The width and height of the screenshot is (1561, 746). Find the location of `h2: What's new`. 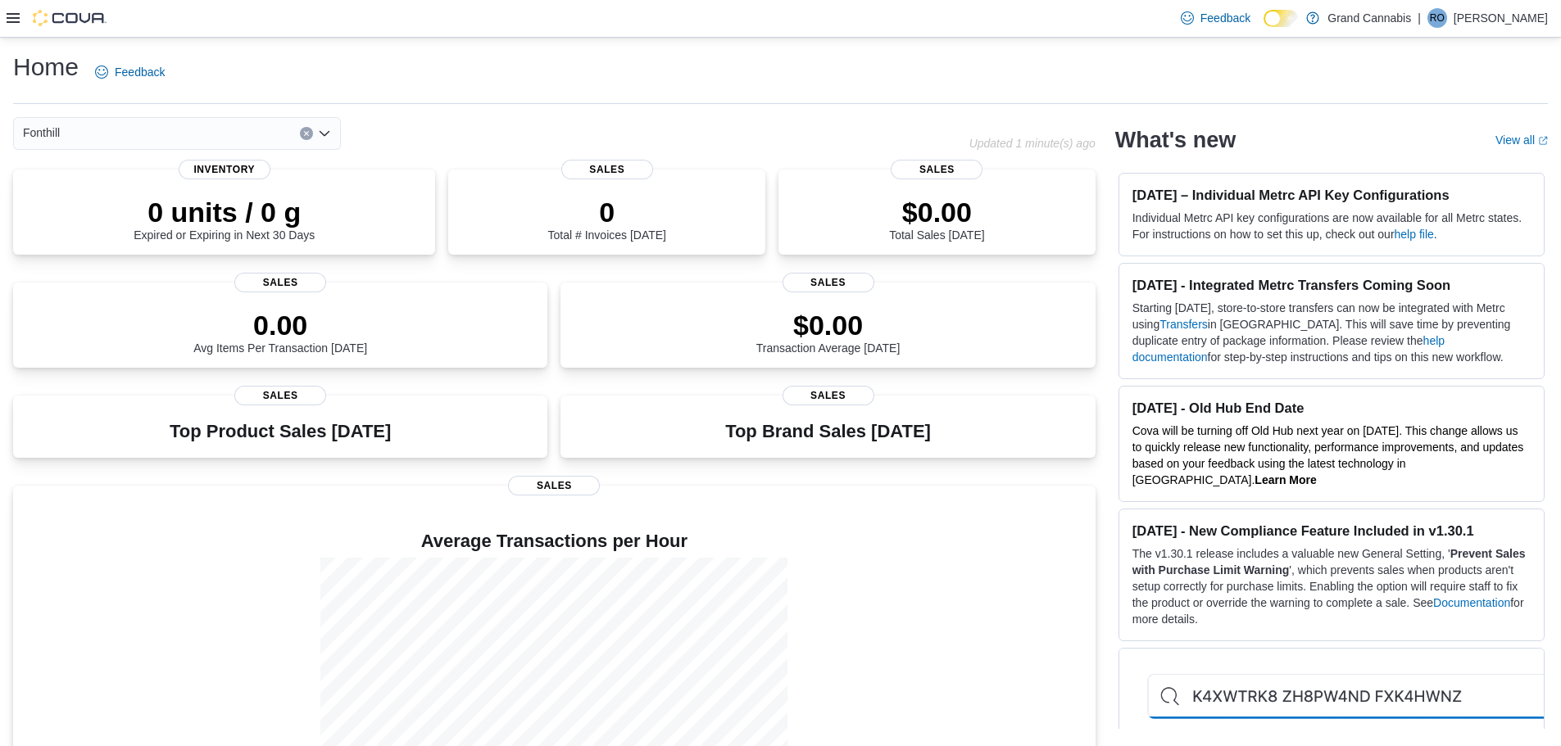

h2: What's new is located at coordinates (1175, 140).